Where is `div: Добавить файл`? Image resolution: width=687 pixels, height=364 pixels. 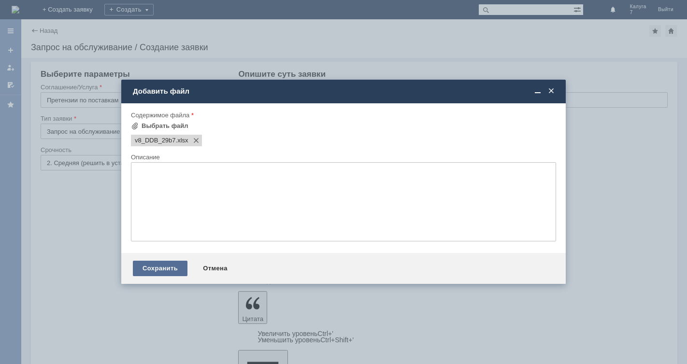 div: Добавить файл is located at coordinates (344, 91).